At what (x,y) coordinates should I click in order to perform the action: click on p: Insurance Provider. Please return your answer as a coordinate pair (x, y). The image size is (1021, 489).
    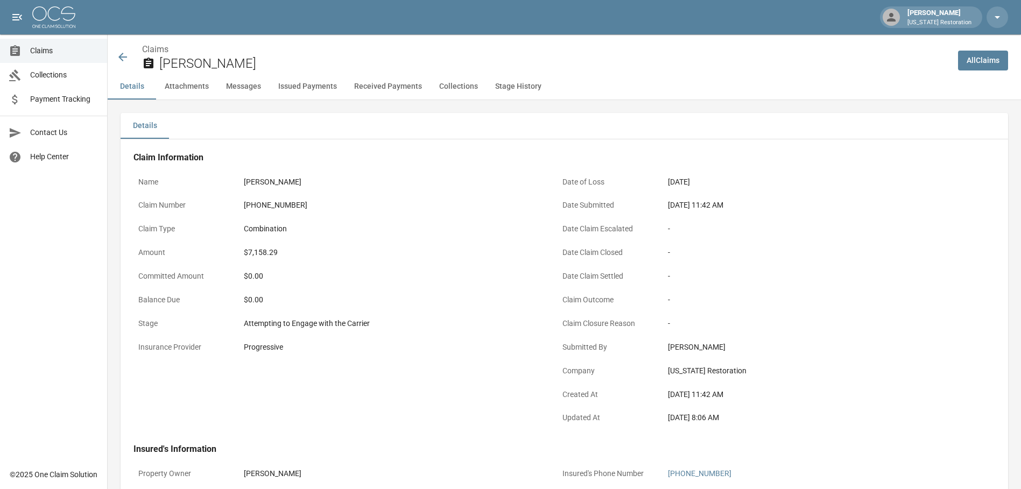
    Looking at the image, I should click on (182, 347).